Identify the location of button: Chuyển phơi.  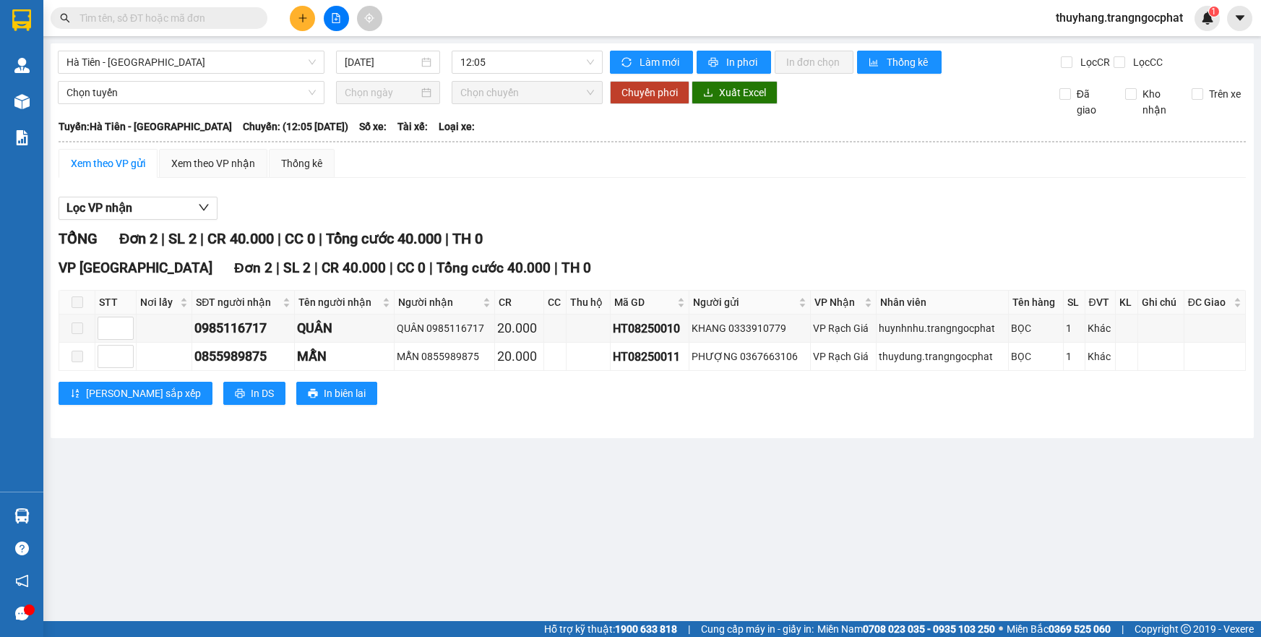
(650, 93).